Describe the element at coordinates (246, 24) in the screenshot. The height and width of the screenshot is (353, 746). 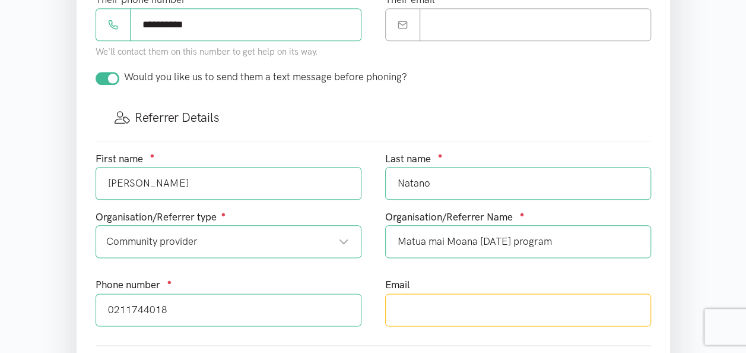
I see `input: Phone number` at that location.